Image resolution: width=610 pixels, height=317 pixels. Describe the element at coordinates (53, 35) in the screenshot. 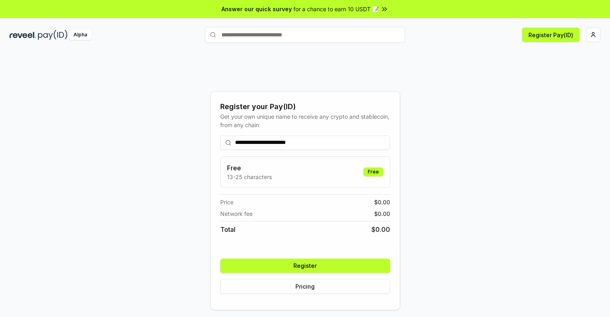

I see `img: pay_id` at that location.